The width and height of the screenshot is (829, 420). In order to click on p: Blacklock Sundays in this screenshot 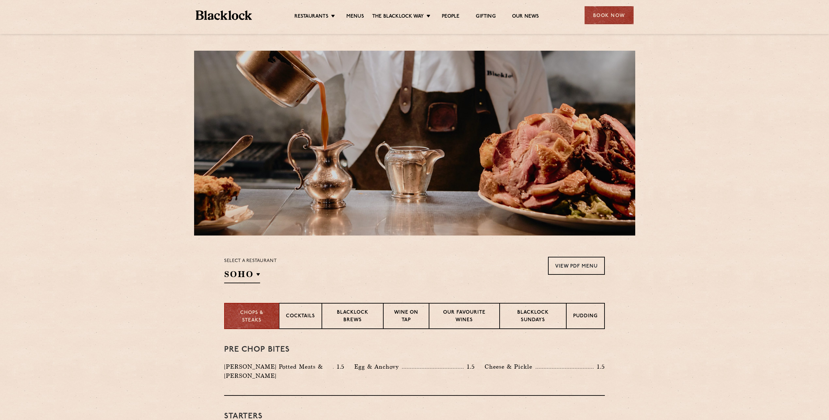, I will do `click(533, 316)`.